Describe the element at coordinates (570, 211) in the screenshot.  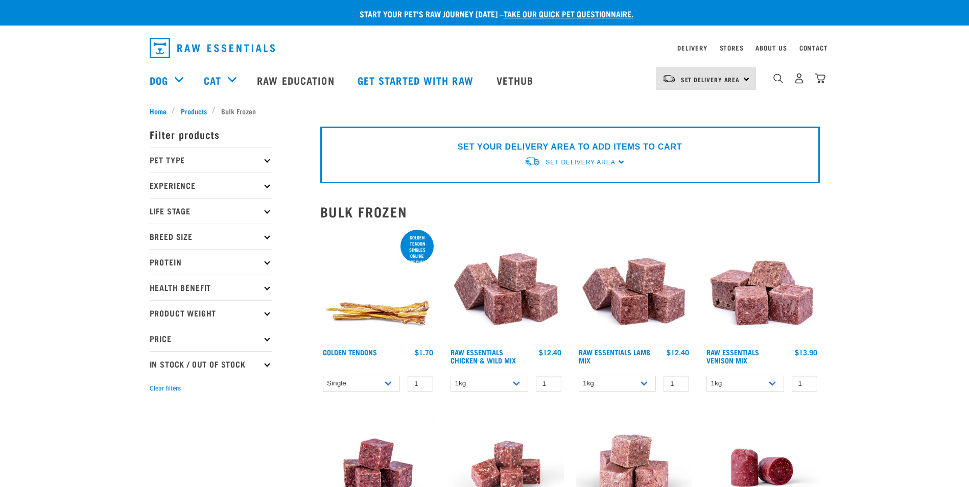
I see `h2: Bulk Frozen` at that location.